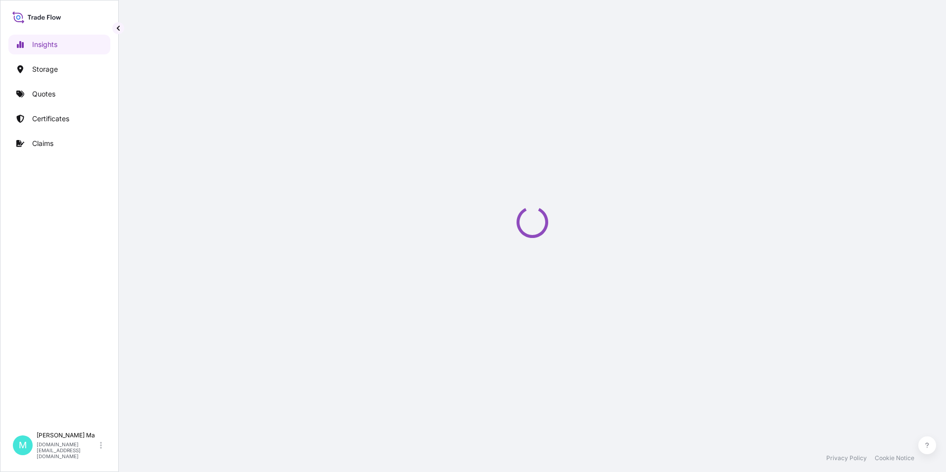 The width and height of the screenshot is (946, 472). What do you see at coordinates (847, 458) in the screenshot?
I see `p: Privacy Policy` at bounding box center [847, 458].